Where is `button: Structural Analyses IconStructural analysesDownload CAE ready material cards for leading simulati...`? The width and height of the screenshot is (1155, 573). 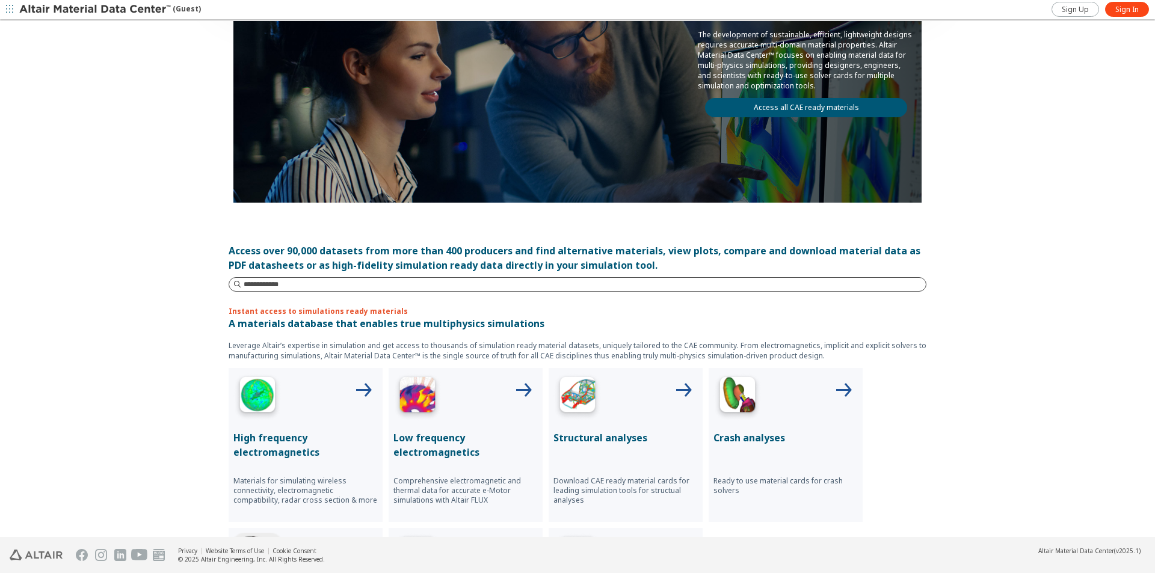 button: Structural Analyses IconStructural analysesDownload CAE ready material cards for leading simulati... is located at coordinates (626, 445).